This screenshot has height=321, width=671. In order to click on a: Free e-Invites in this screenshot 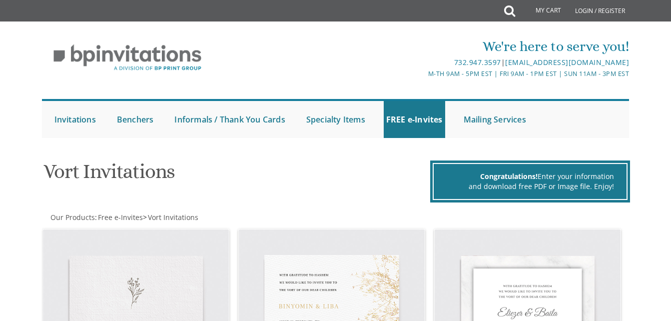, I will do `click(120, 217)`.